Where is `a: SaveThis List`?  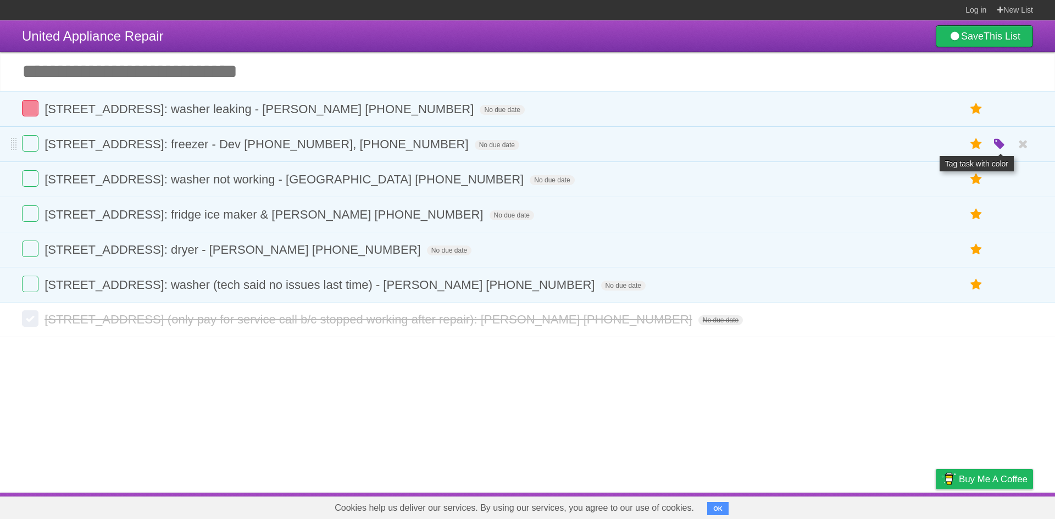
a: SaveThis List is located at coordinates (984, 36).